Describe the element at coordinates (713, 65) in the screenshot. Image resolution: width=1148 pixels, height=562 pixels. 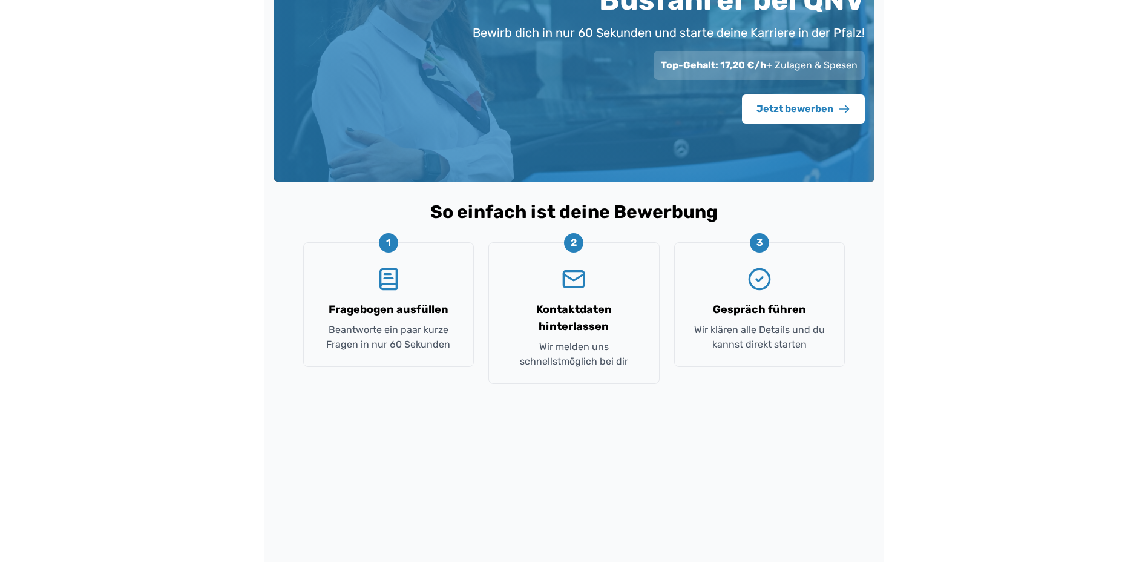
I see `span: Top-Gehalt: 17,20 €/h` at that location.